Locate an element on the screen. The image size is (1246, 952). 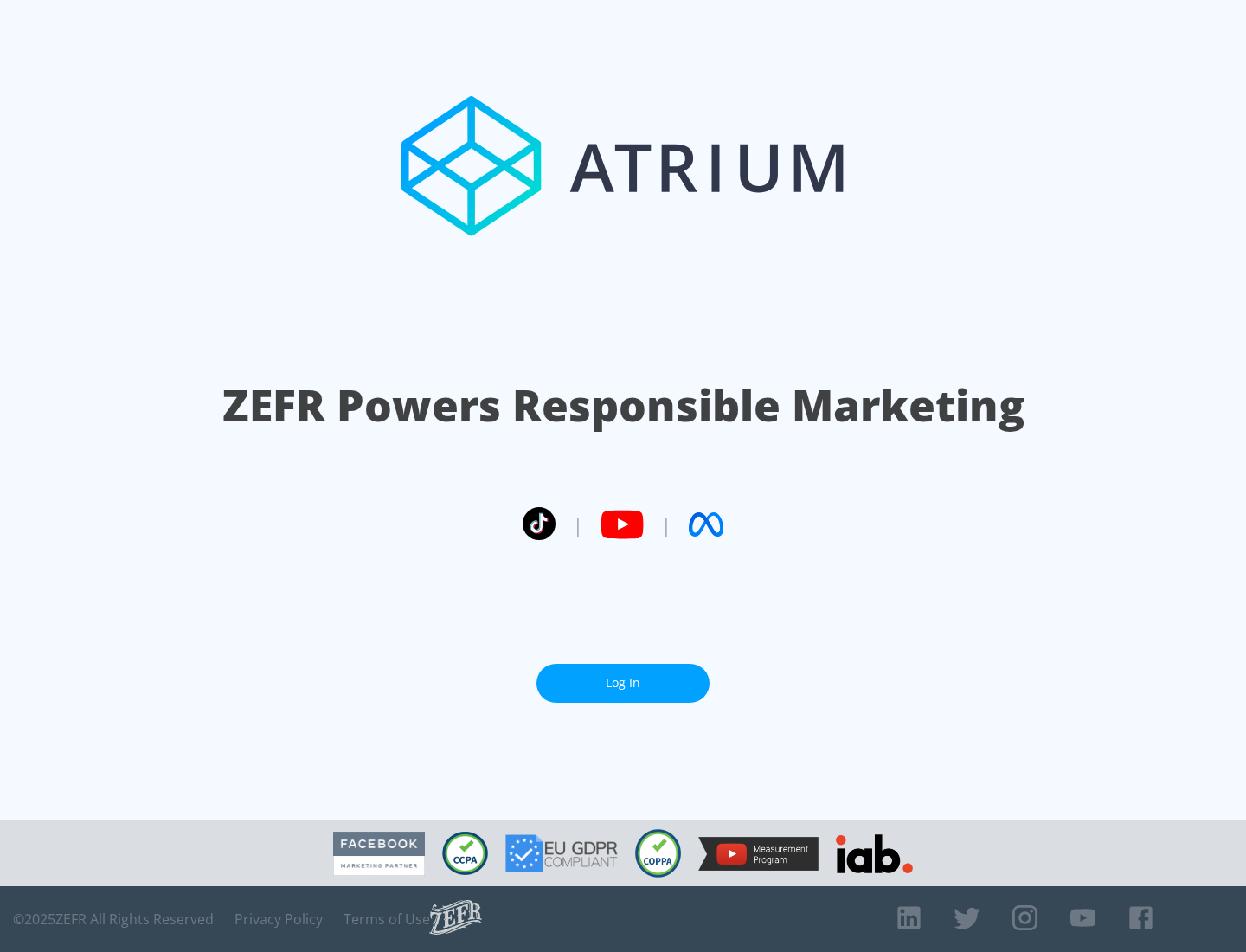
a: Privacy Policy is located at coordinates (278, 919).